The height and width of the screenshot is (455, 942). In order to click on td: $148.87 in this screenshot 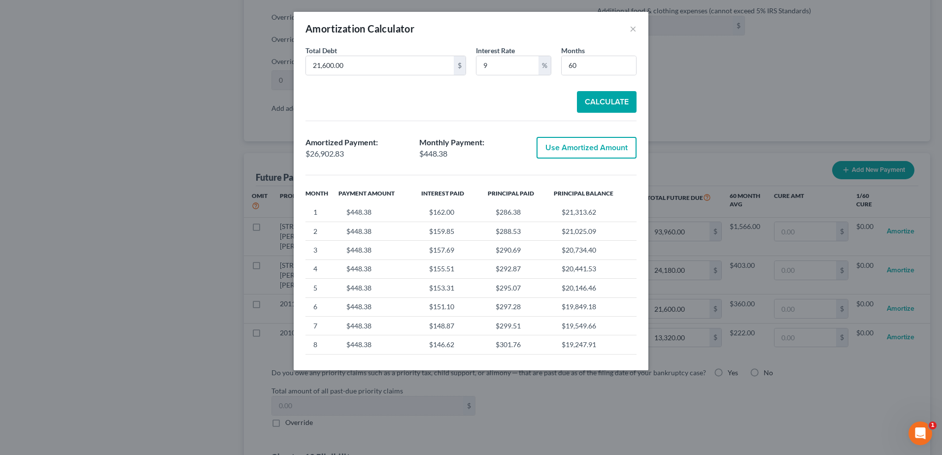, I will do `click(454, 326)`.